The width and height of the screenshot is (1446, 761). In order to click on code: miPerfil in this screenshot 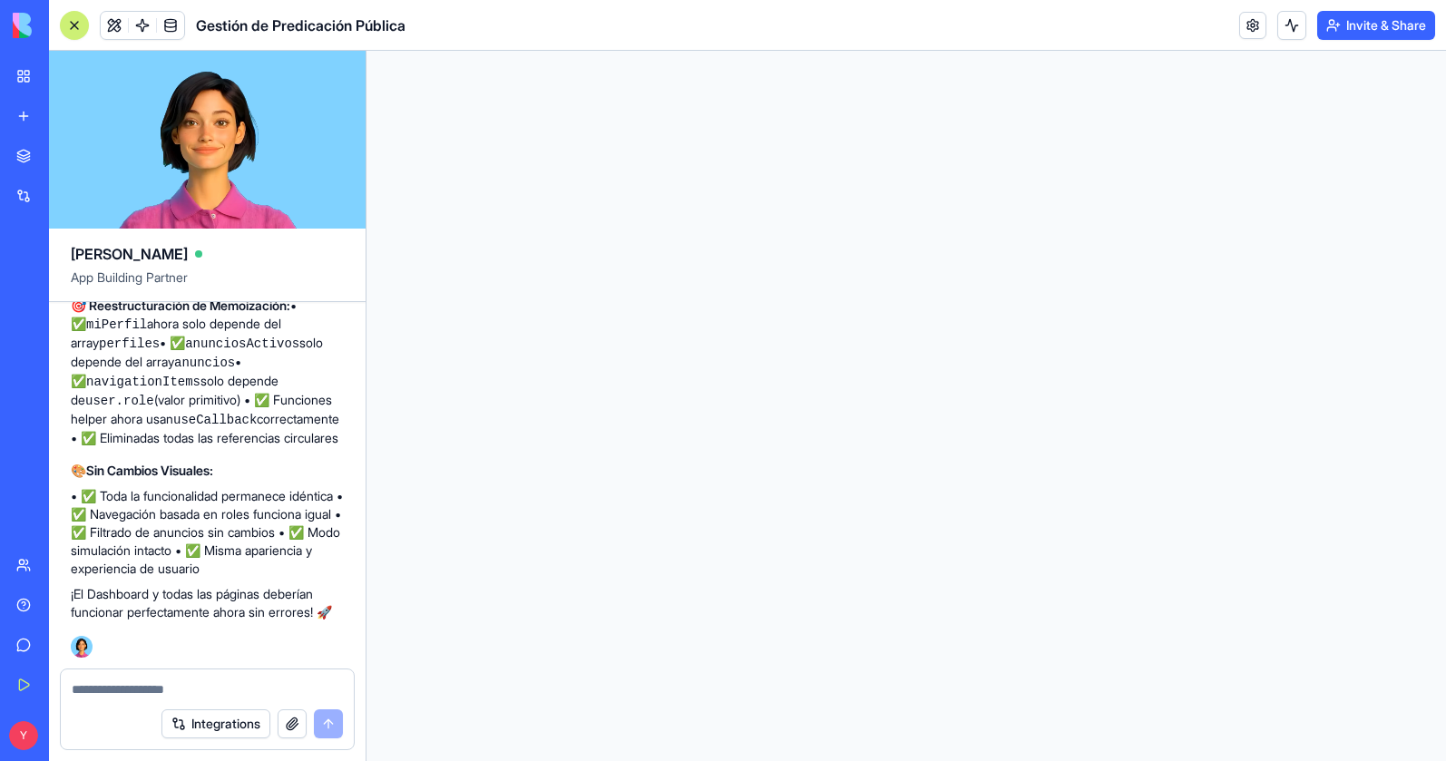, I will do `click(116, 325)`.